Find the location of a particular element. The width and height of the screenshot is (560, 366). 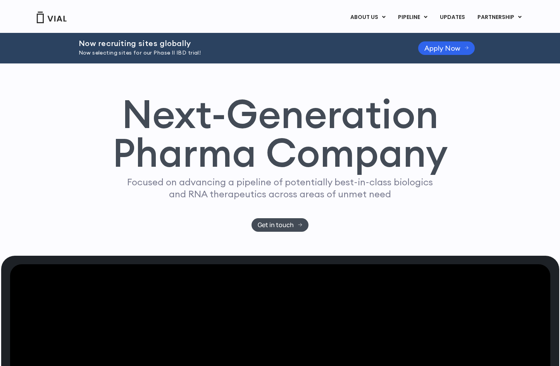

a: PARTNERSHIPMenu Toggle is located at coordinates (499, 17).